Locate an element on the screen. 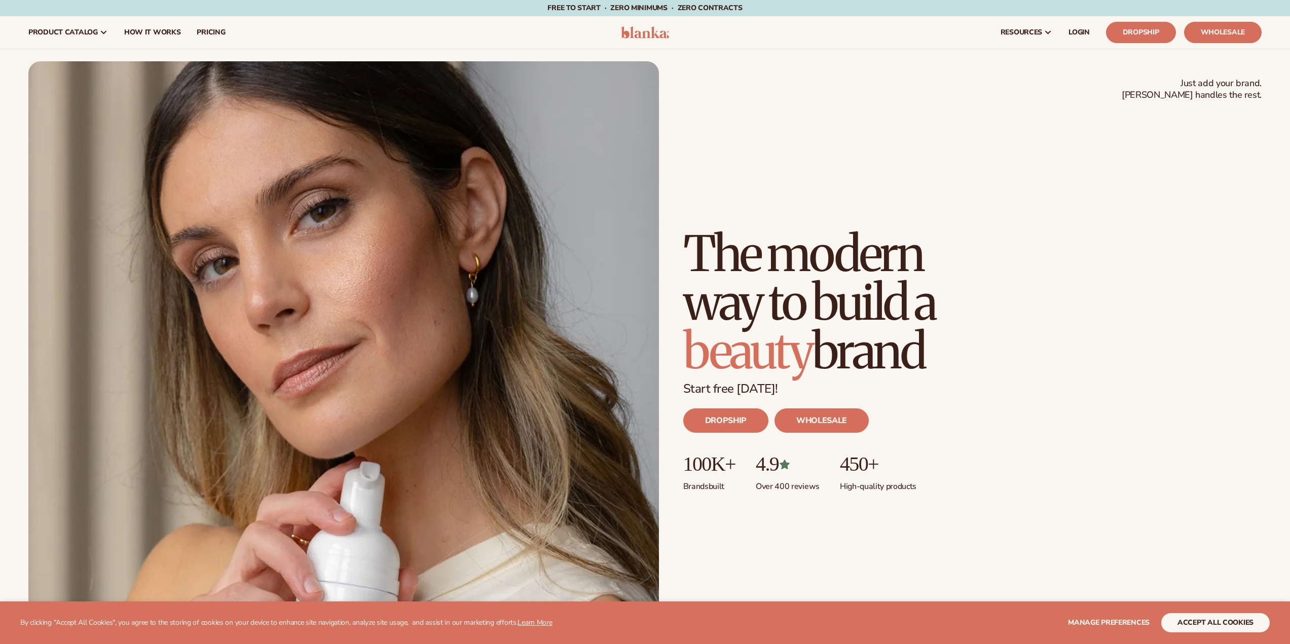 The height and width of the screenshot is (644, 1290). p: High-quality products is located at coordinates (878, 483).